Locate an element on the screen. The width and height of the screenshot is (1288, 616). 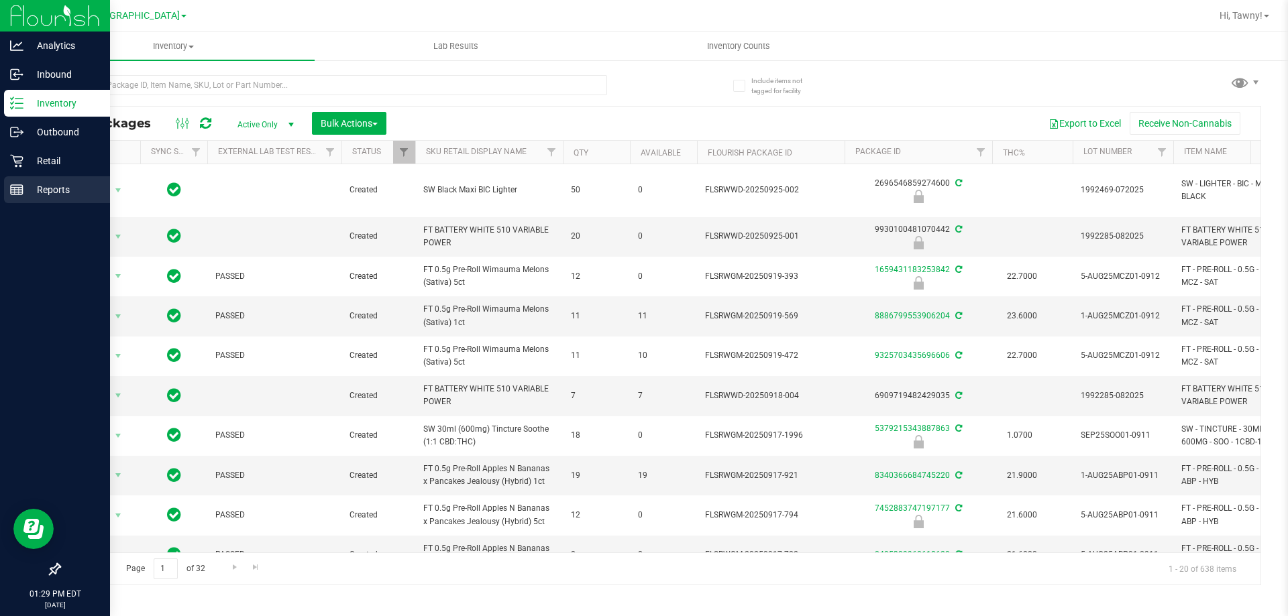
button: Receive Non-Cannabis is located at coordinates (1184, 123).